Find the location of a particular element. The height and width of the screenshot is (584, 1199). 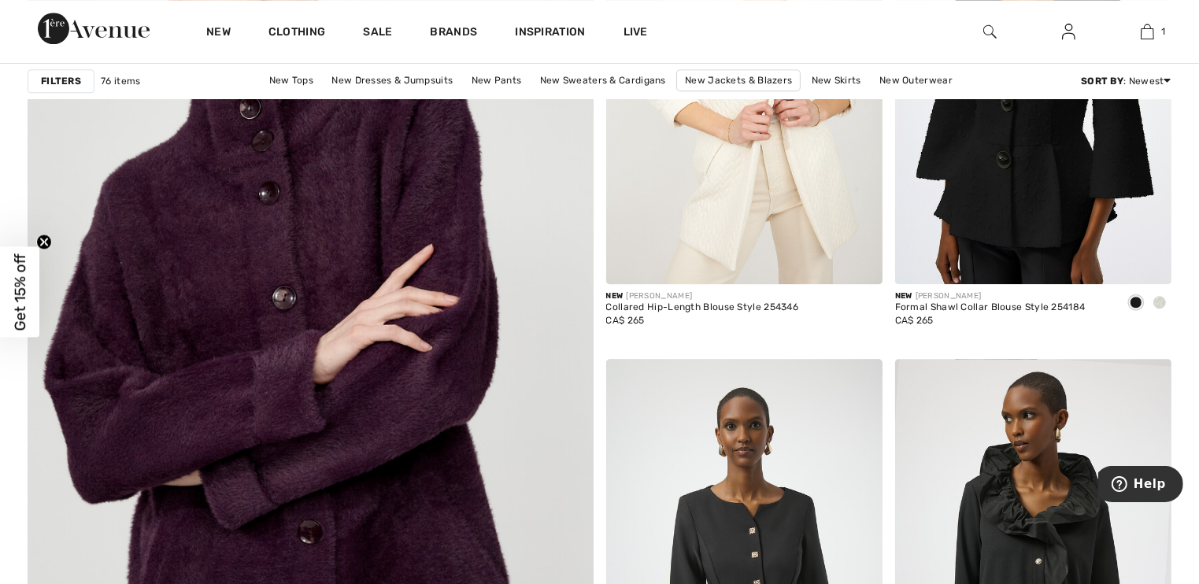

a: 1ère Avenue is located at coordinates (94, 28).